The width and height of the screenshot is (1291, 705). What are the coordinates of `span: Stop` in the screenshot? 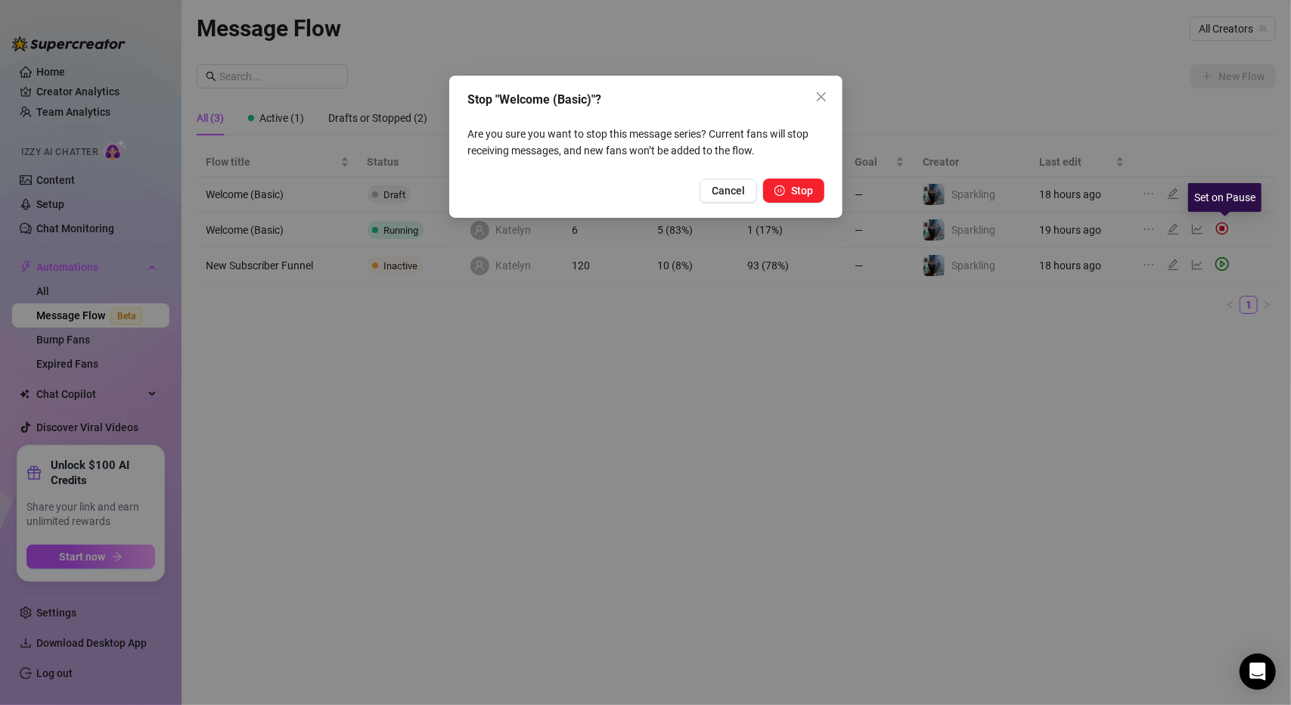 It's located at (802, 191).